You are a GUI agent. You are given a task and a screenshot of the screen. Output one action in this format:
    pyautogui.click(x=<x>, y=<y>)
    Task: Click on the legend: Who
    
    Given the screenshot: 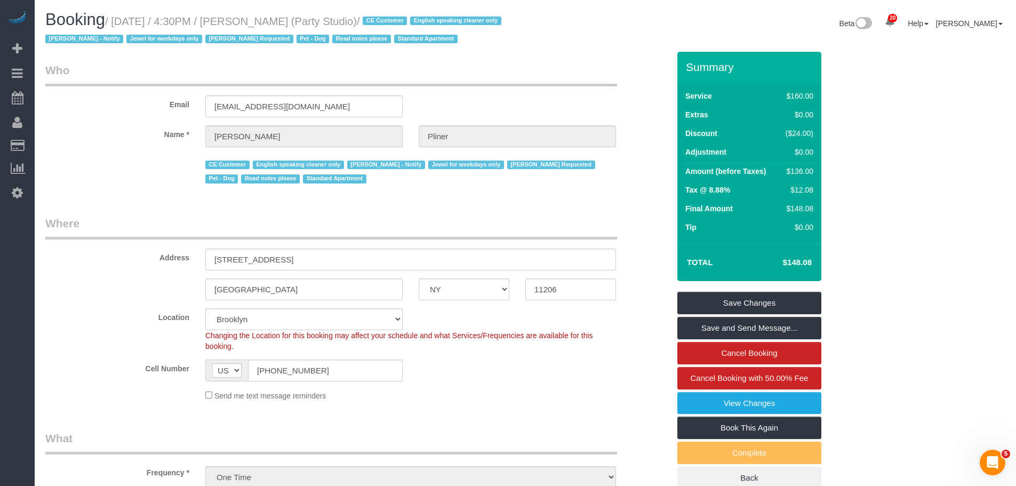 What is the action you would take?
    pyautogui.click(x=331, y=74)
    